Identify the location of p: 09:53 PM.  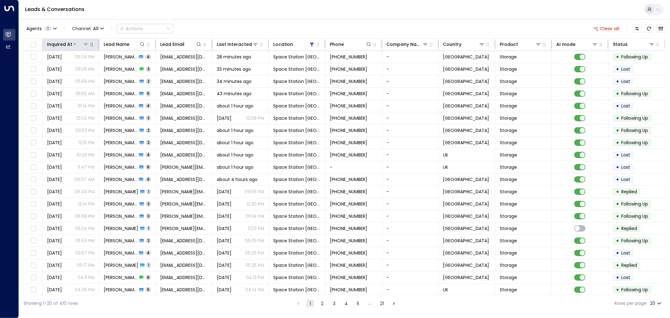
(85, 130).